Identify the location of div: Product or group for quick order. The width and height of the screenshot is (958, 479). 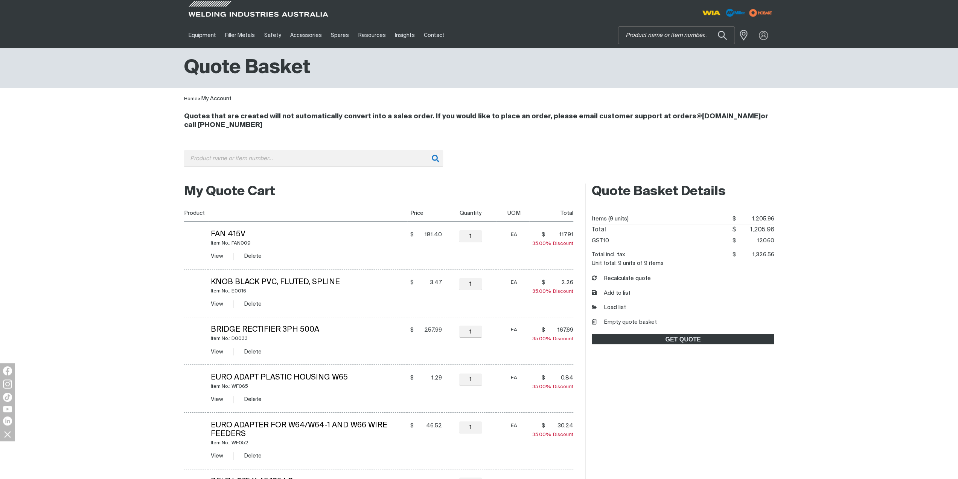
(479, 164).